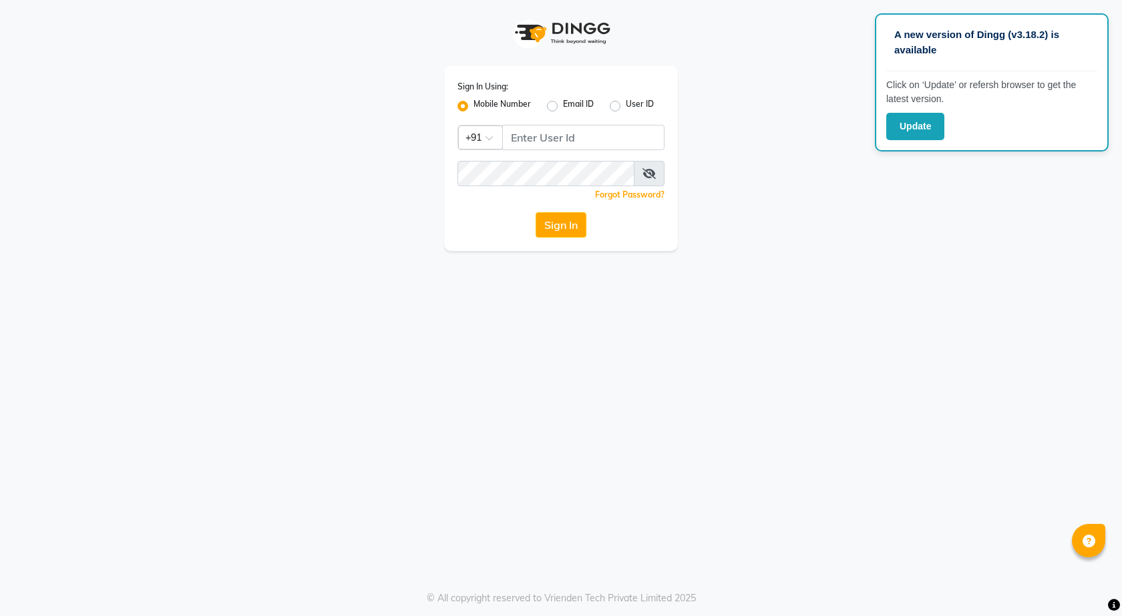 This screenshot has height=616, width=1122. What do you see at coordinates (561, 33) in the screenshot?
I see `img: logo1.svg` at bounding box center [561, 33].